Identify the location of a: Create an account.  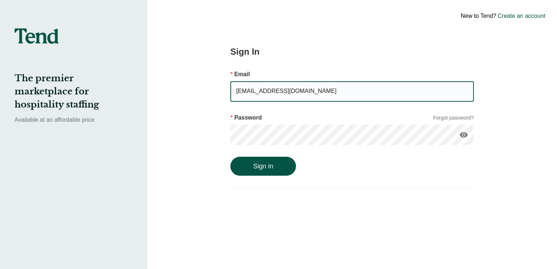
(521, 16).